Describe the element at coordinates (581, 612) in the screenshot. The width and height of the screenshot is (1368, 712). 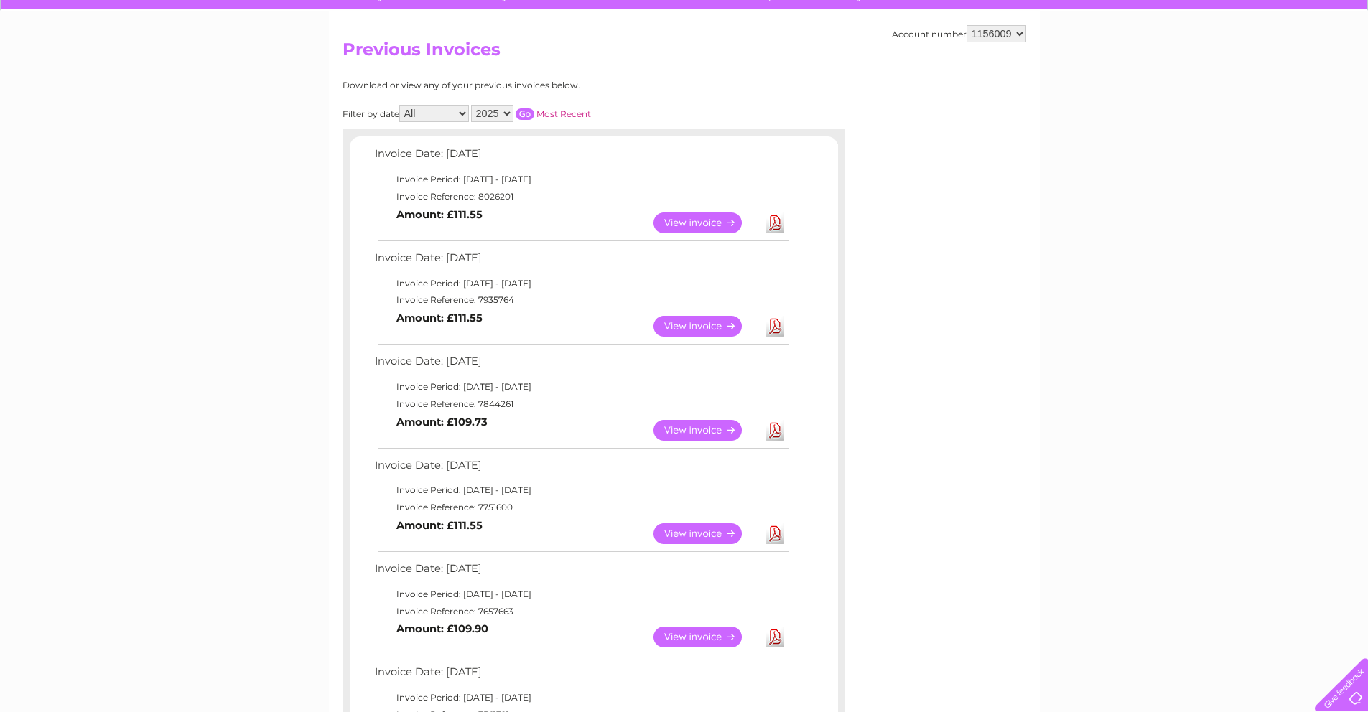
I see `td: Invoice Reference: 7657663` at that location.